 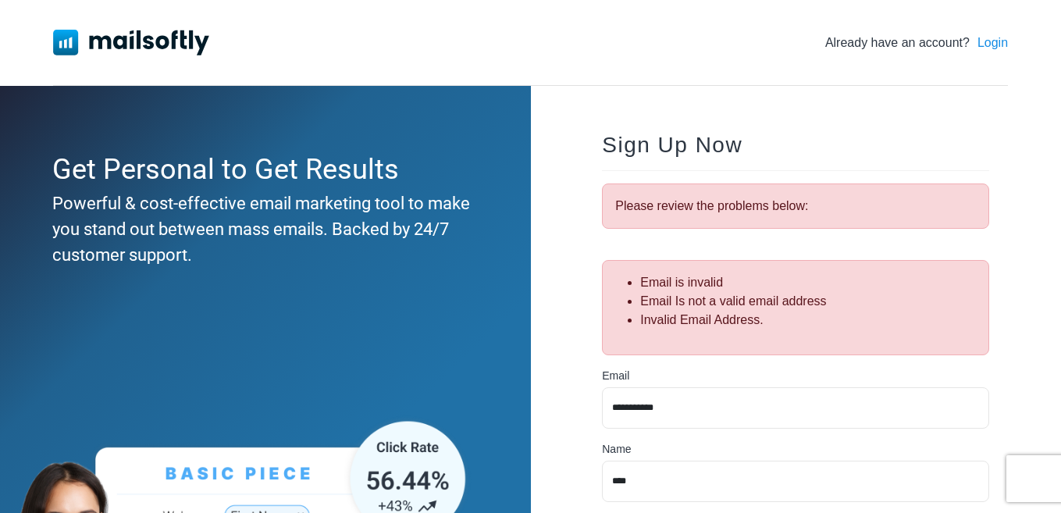 What do you see at coordinates (616, 449) in the screenshot?
I see `label: Name` at bounding box center [616, 449].